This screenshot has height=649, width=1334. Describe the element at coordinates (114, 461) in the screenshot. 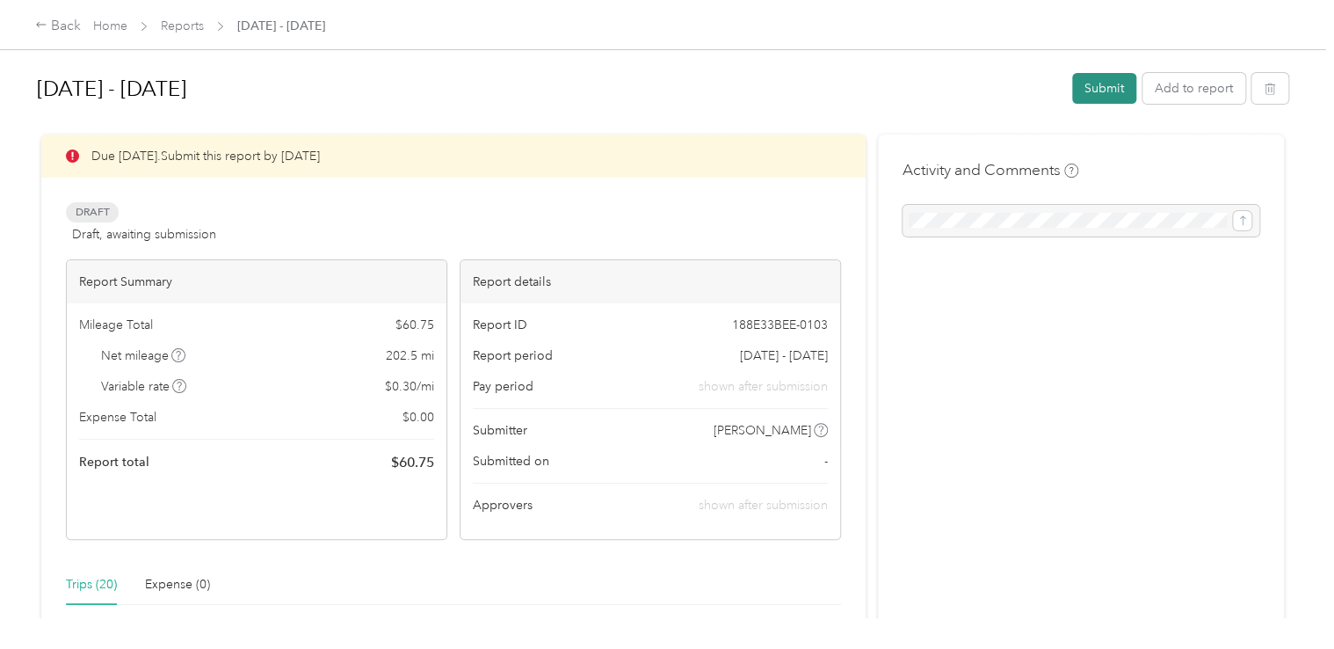

I see `span: Report total` at that location.